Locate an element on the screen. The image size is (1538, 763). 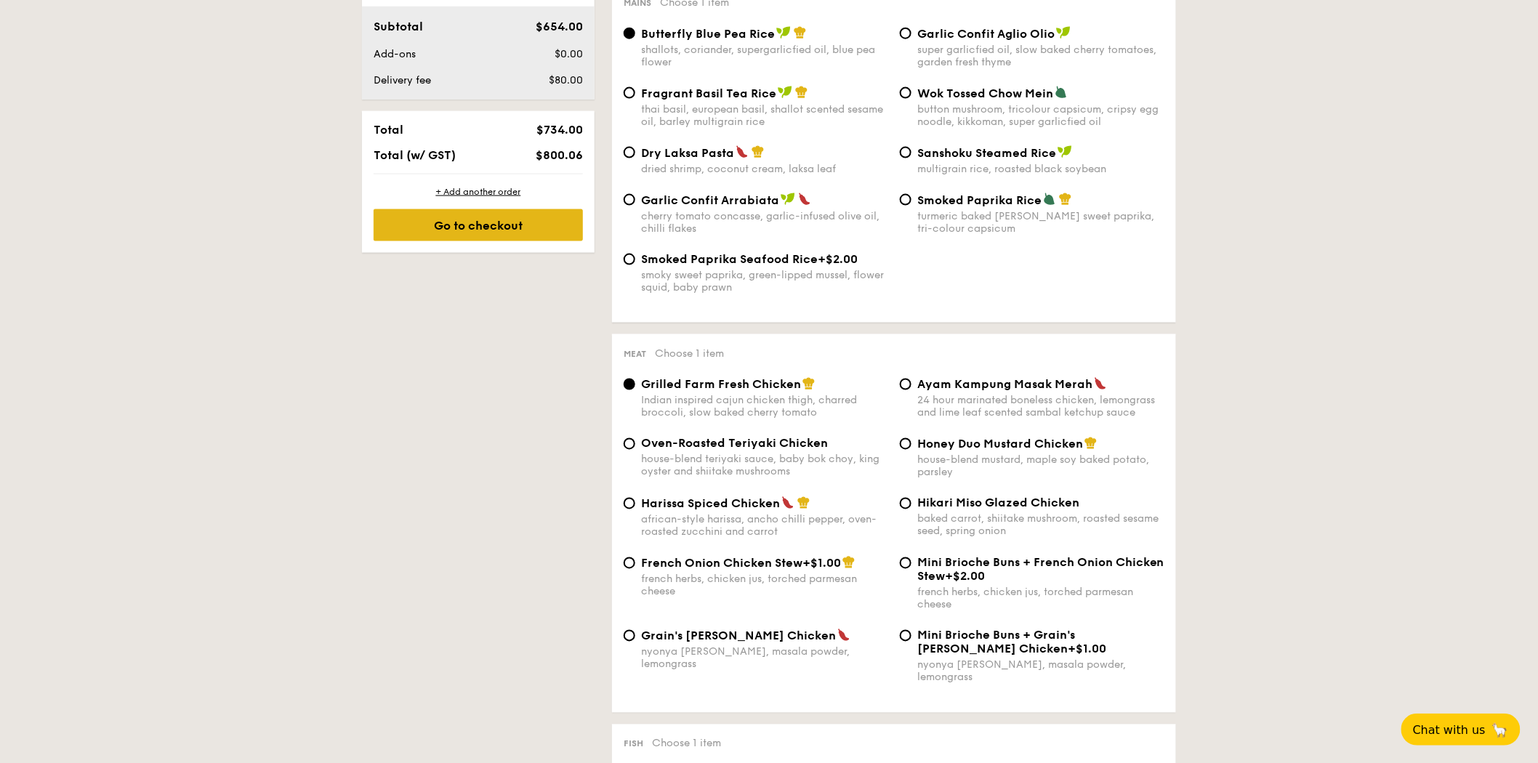
input: French Onion Chicken Stew+$1.00french herbs, chicken jus, torched parmesan cheese is located at coordinates (630, 563).